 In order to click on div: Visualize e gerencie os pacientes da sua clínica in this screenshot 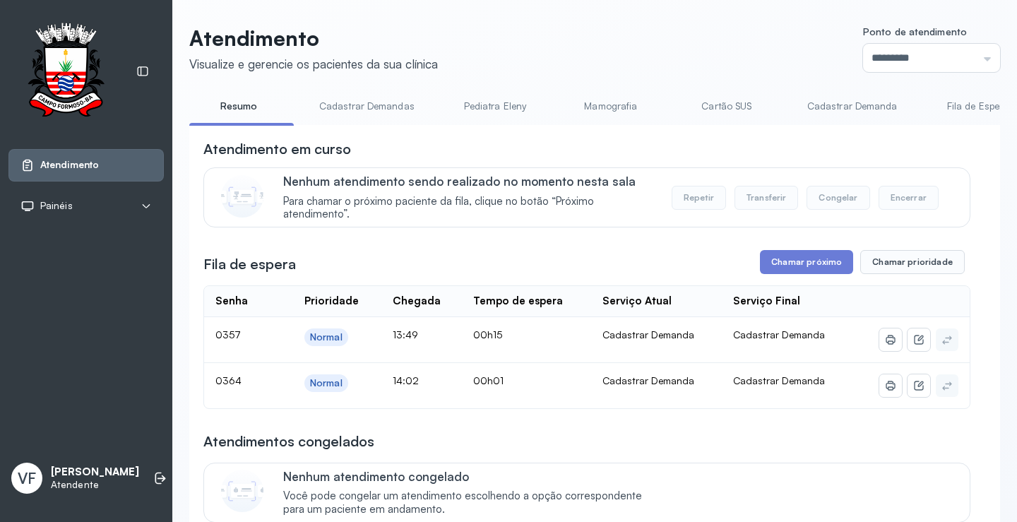, I will do `click(314, 64)`.